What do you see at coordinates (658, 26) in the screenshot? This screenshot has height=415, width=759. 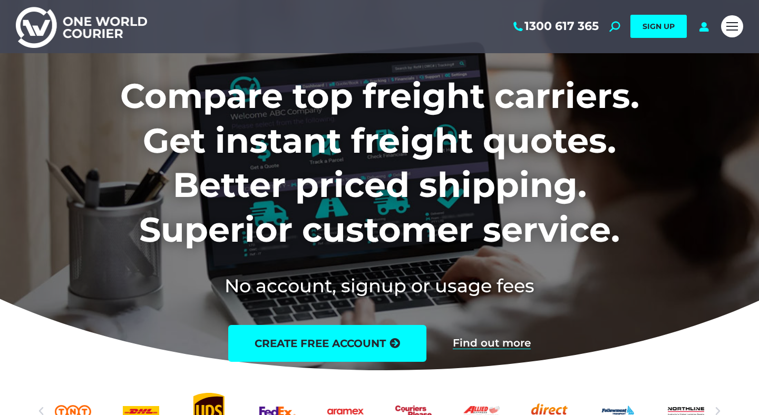 I see `span: SIGN UP` at bounding box center [658, 26].